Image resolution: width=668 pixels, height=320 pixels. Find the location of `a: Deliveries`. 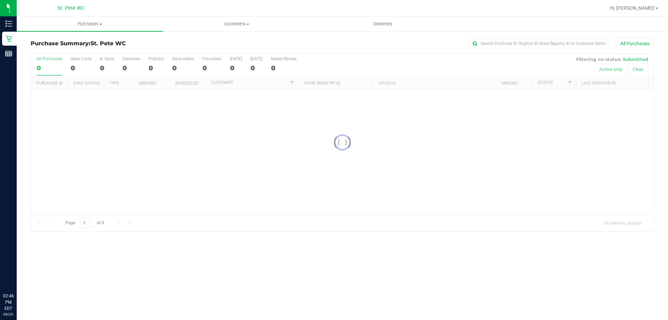

a: Deliveries is located at coordinates (383, 24).